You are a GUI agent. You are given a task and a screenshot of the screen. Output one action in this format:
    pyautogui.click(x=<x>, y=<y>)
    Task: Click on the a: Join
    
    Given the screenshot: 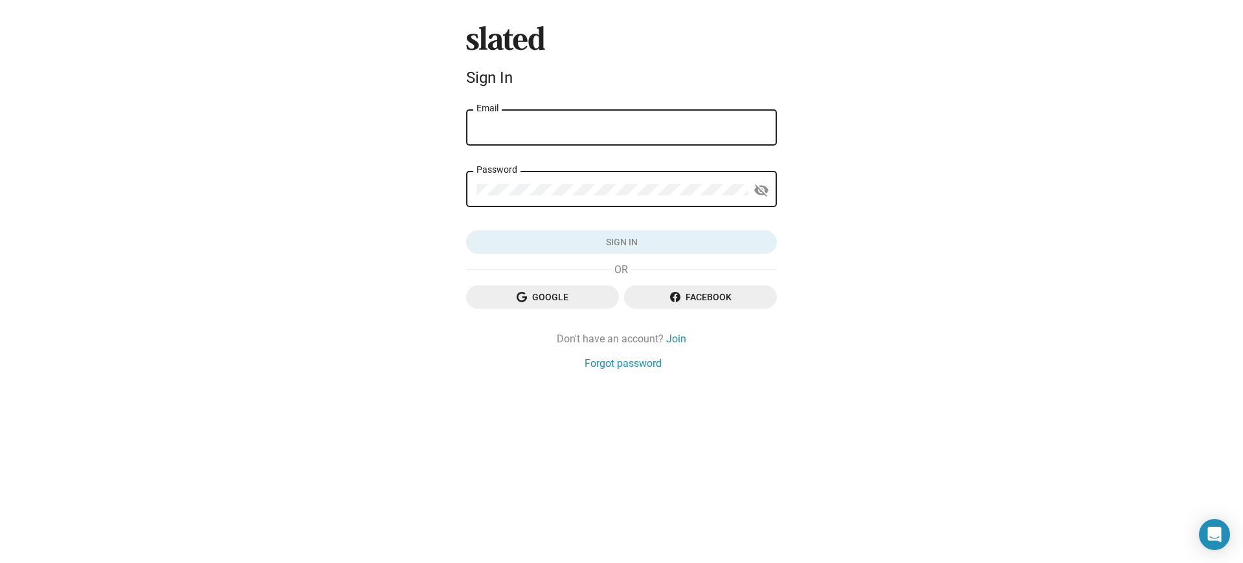 What is the action you would take?
    pyautogui.click(x=676, y=339)
    